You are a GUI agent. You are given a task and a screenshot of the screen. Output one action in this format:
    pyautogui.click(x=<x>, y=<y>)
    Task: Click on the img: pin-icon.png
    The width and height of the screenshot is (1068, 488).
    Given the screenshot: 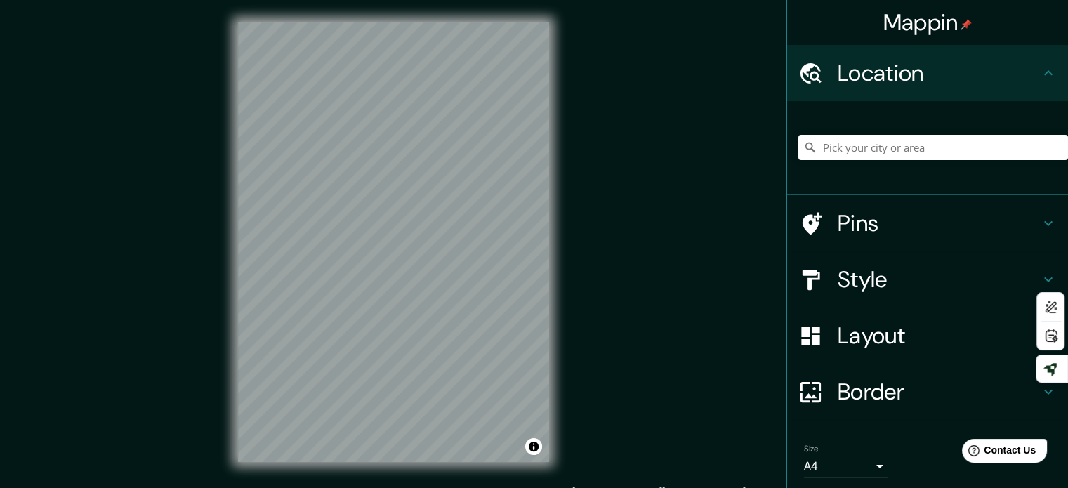 What is the action you would take?
    pyautogui.click(x=966, y=25)
    